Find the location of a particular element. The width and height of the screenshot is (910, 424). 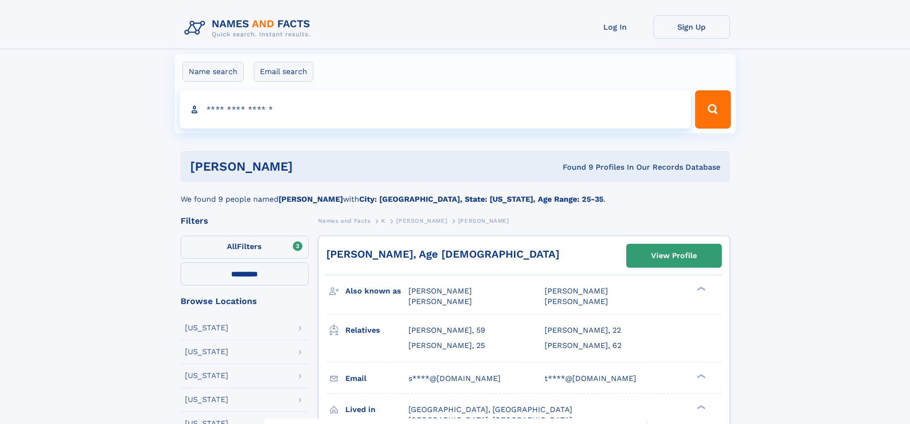

label: Filters is located at coordinates (245, 247).